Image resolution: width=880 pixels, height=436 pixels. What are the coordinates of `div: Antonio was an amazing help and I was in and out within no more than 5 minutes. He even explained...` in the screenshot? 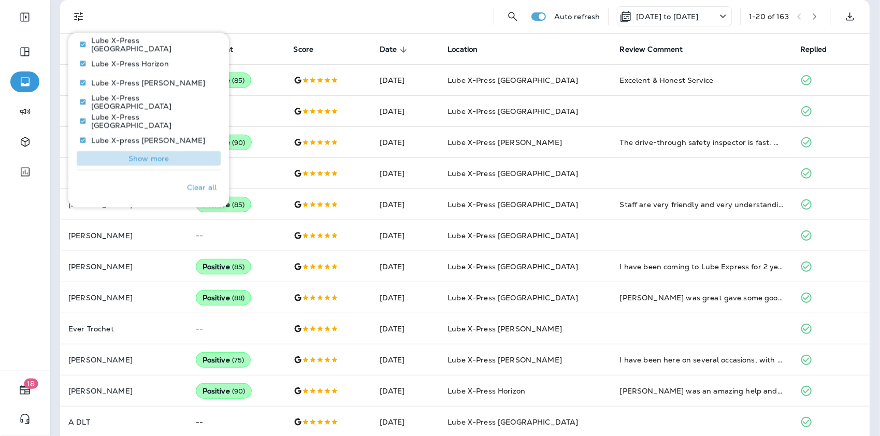 It's located at (702, 391).